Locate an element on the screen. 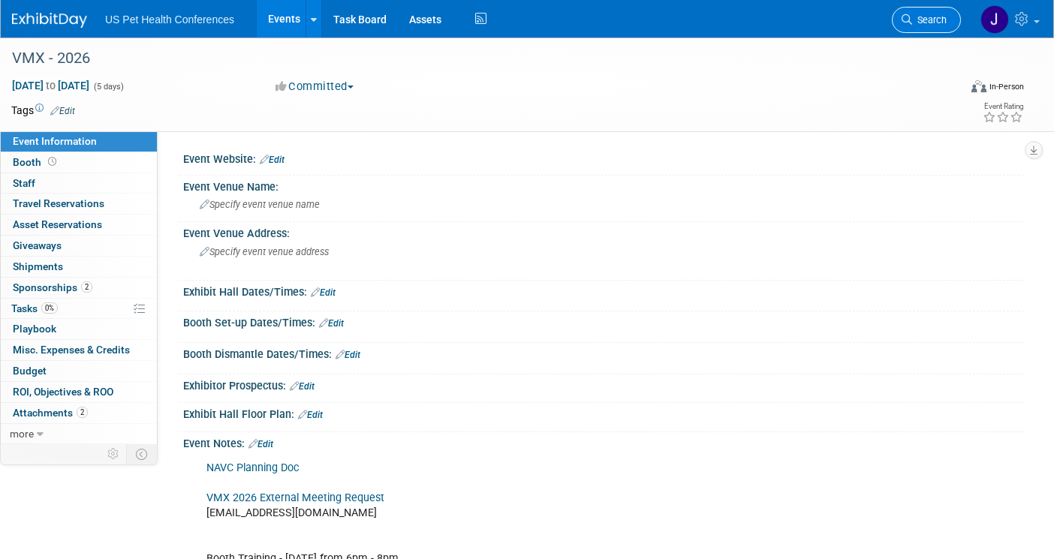  span: 0% is located at coordinates (50, 308).